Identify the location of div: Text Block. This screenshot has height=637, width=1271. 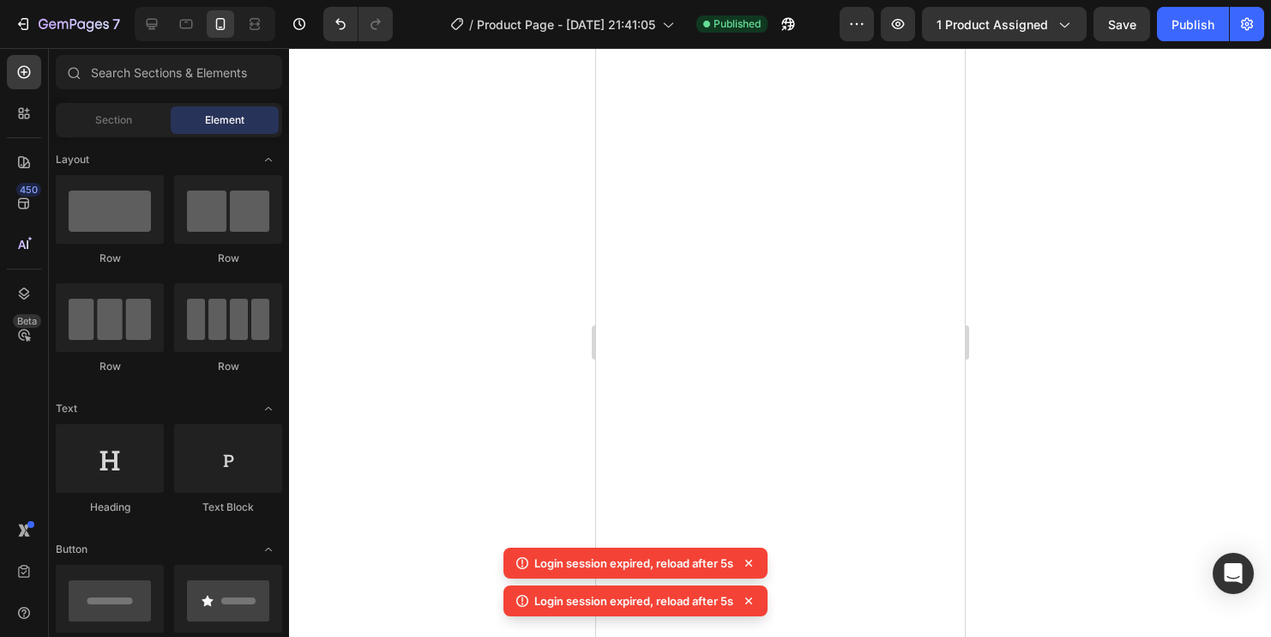
(228, 507).